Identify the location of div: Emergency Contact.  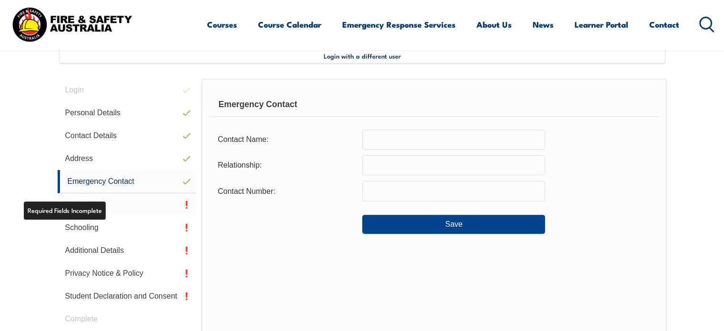
(434, 105).